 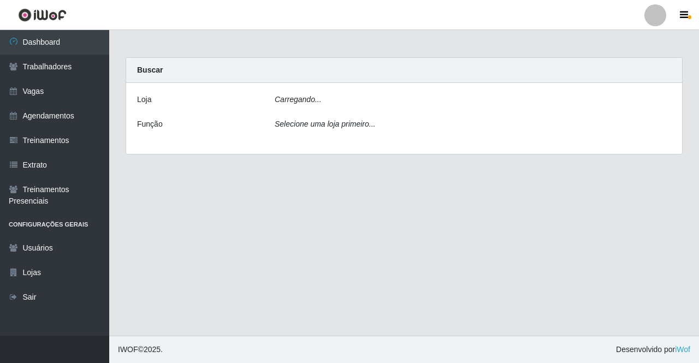 What do you see at coordinates (128, 349) in the screenshot?
I see `span: IWOF` at bounding box center [128, 349].